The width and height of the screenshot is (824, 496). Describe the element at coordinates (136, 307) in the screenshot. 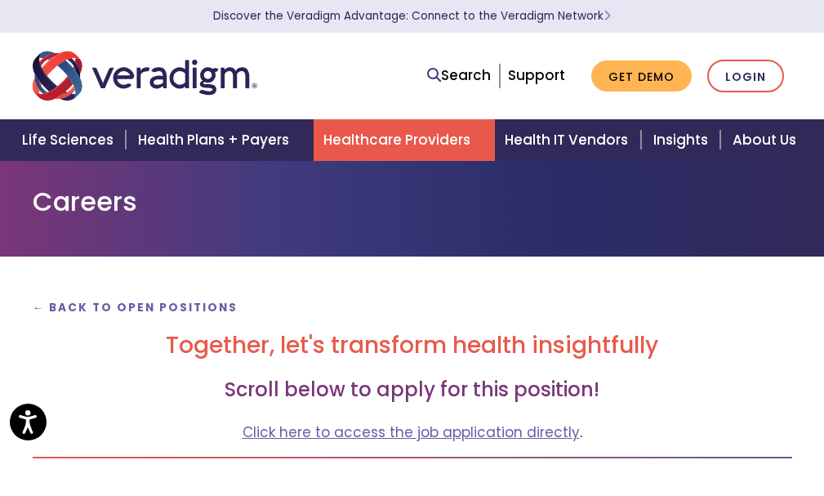

I see `a: ← Back to Open Positions` at that location.